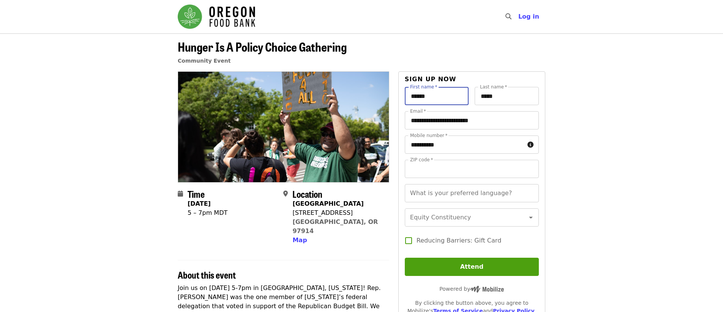  I want to click on button: Log in, so click(529, 17).